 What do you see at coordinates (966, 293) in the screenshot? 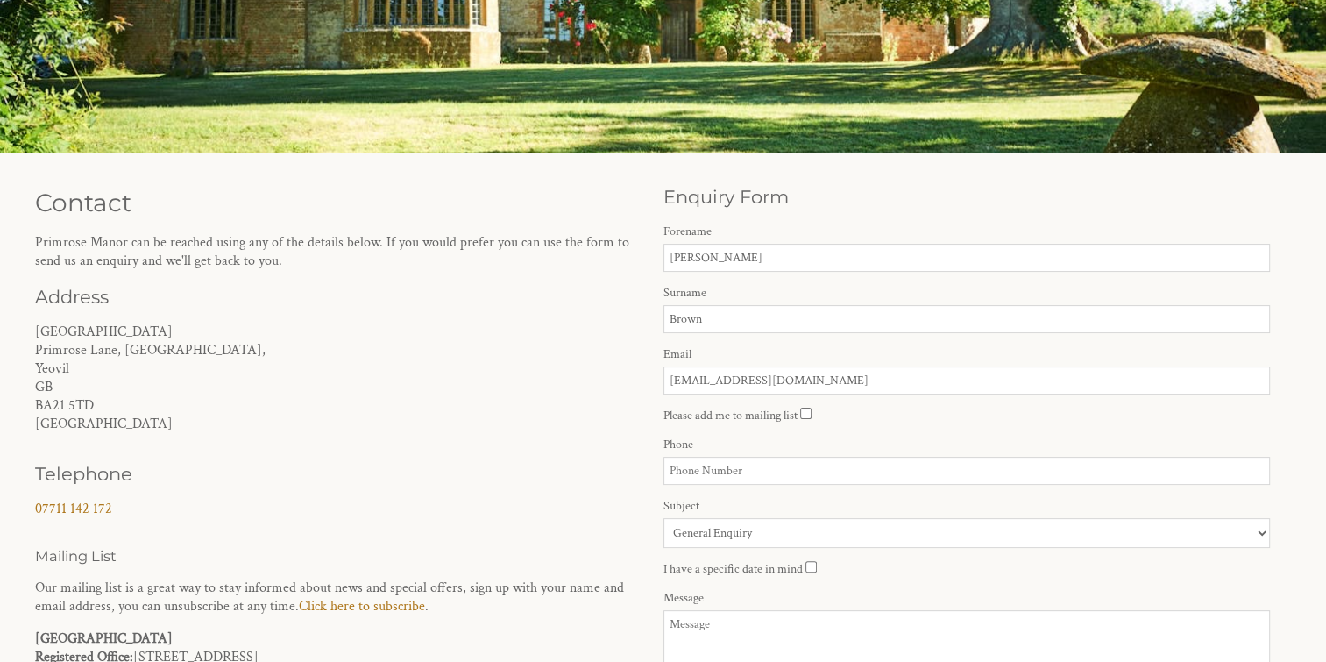
I see `label: Surname` at bounding box center [966, 293].